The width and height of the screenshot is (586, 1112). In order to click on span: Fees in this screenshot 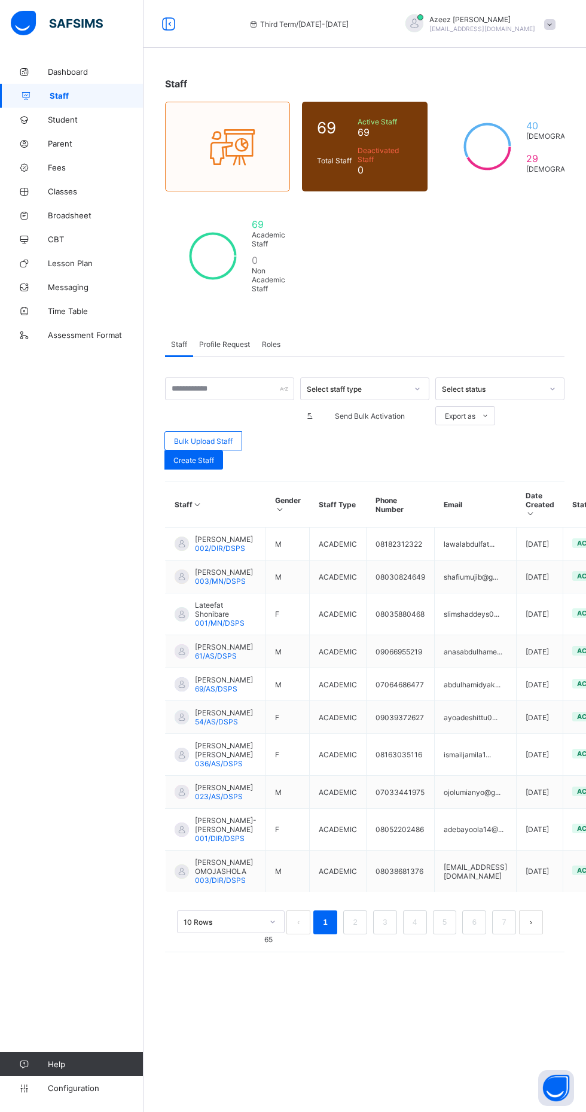, I will do `click(96, 168)`.